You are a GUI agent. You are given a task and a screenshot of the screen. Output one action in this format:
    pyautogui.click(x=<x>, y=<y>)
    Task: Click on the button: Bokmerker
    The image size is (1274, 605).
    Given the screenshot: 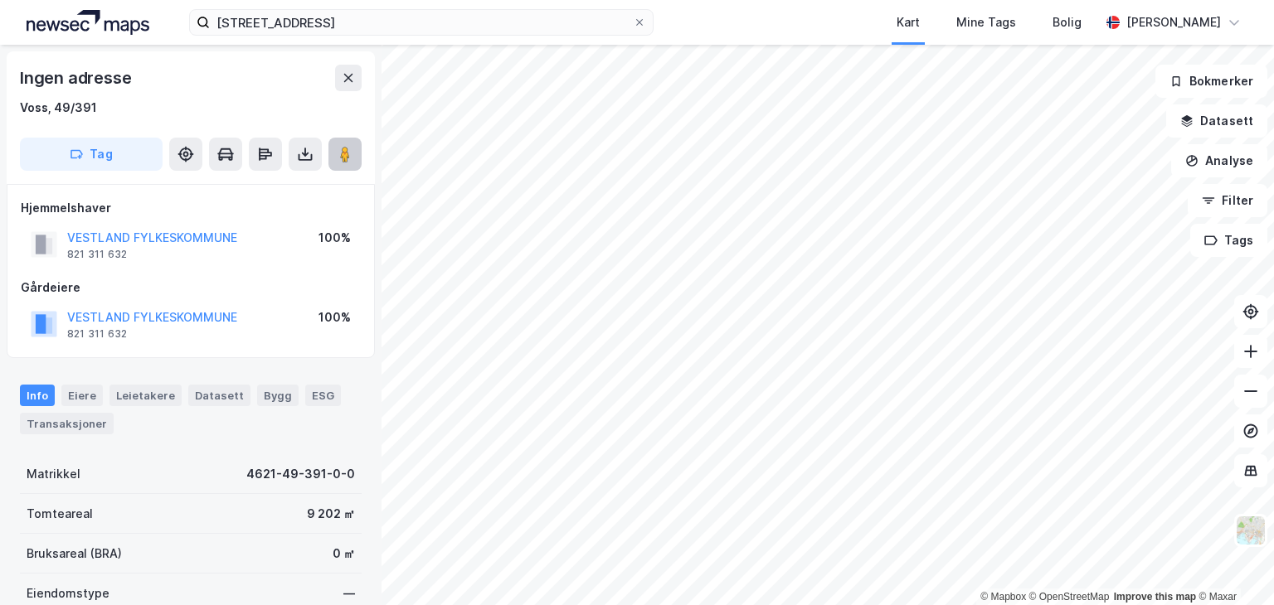 What is the action you would take?
    pyautogui.click(x=1211, y=81)
    